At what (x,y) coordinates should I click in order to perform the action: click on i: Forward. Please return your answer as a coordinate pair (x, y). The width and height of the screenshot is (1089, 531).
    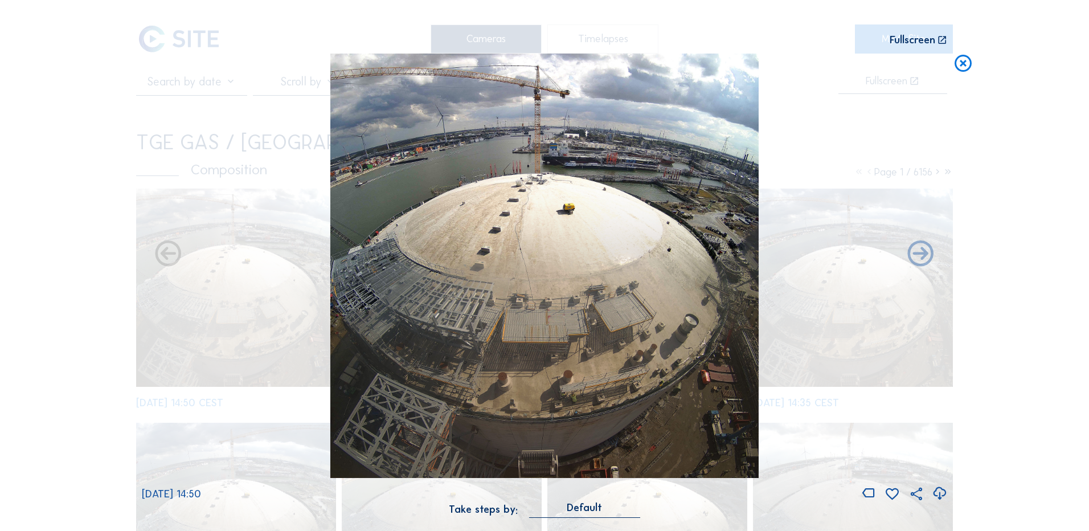
    Looking at the image, I should click on (168, 254).